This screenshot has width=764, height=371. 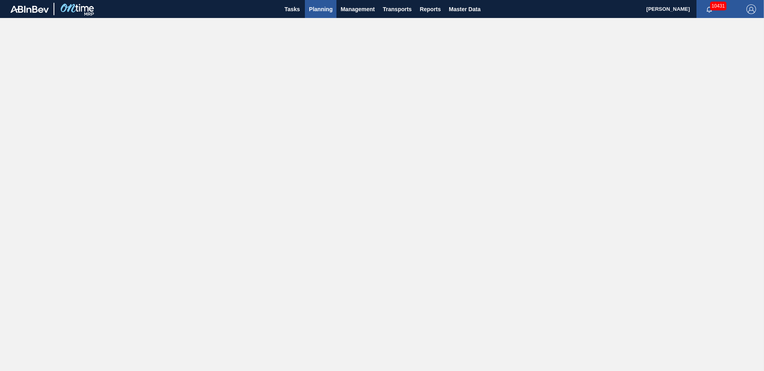 What do you see at coordinates (397, 9) in the screenshot?
I see `span: Transports` at bounding box center [397, 9].